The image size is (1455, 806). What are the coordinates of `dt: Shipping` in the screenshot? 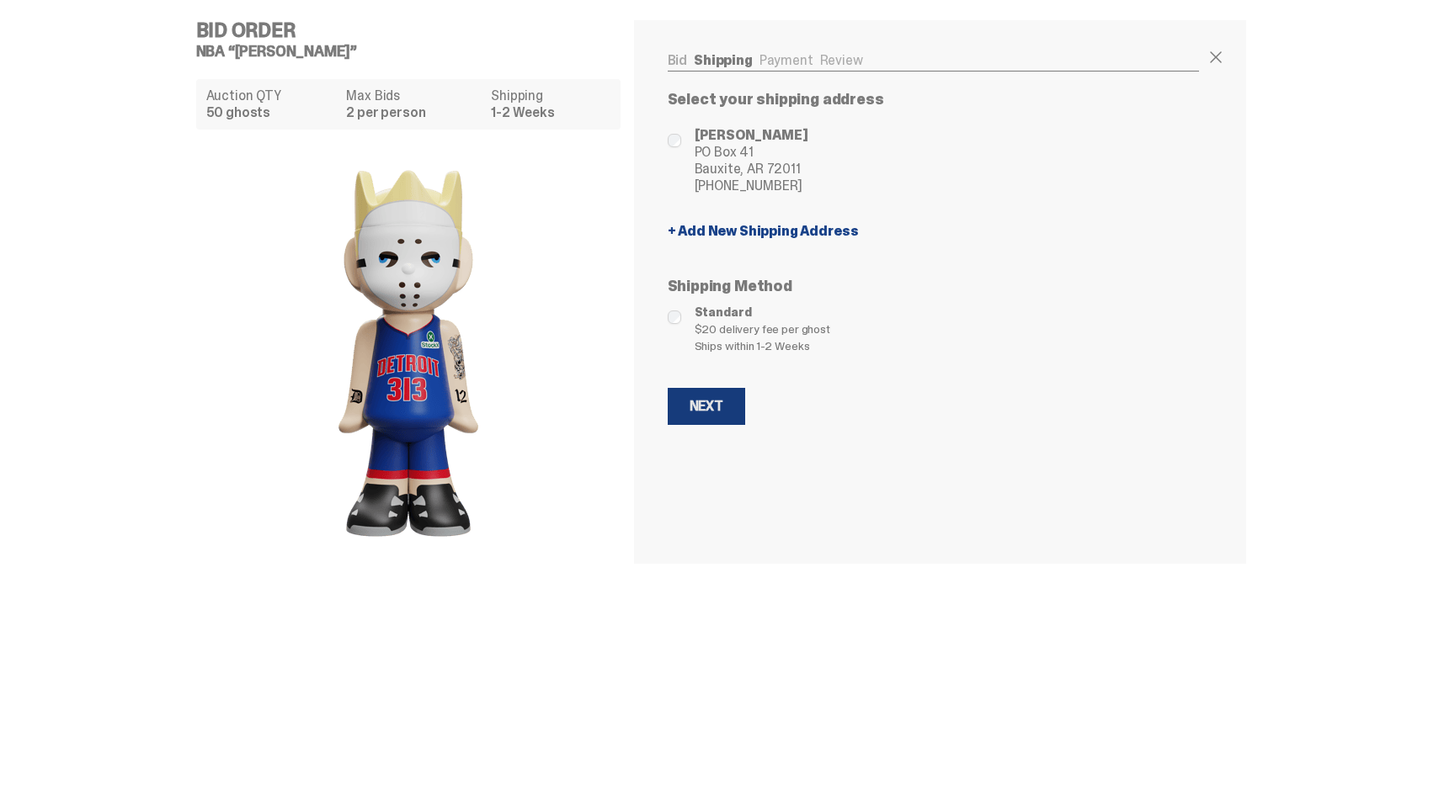 It's located at (550, 96).